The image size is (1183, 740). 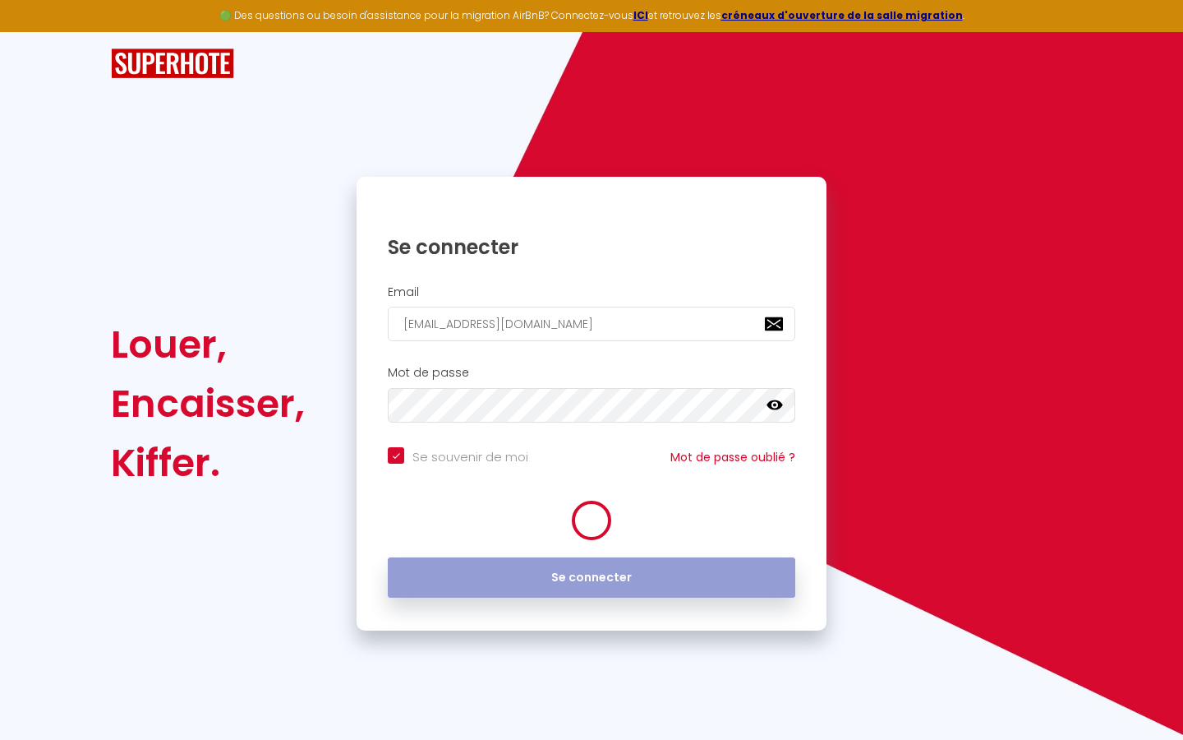 I want to click on div: Encaisser,, so click(x=208, y=403).